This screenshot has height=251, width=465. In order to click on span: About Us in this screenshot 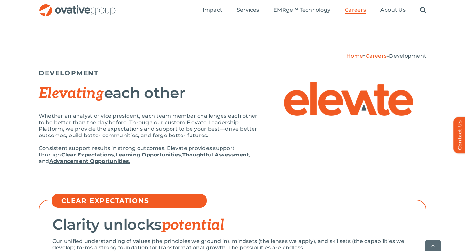, I will do `click(393, 10)`.